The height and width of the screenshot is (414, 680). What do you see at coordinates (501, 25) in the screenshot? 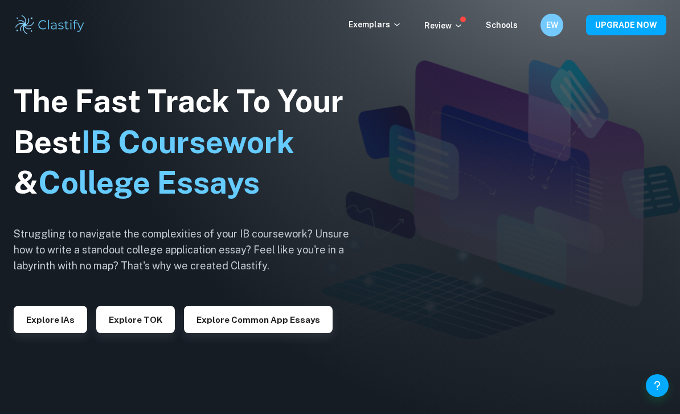
I see `a: Schools` at bounding box center [501, 25].